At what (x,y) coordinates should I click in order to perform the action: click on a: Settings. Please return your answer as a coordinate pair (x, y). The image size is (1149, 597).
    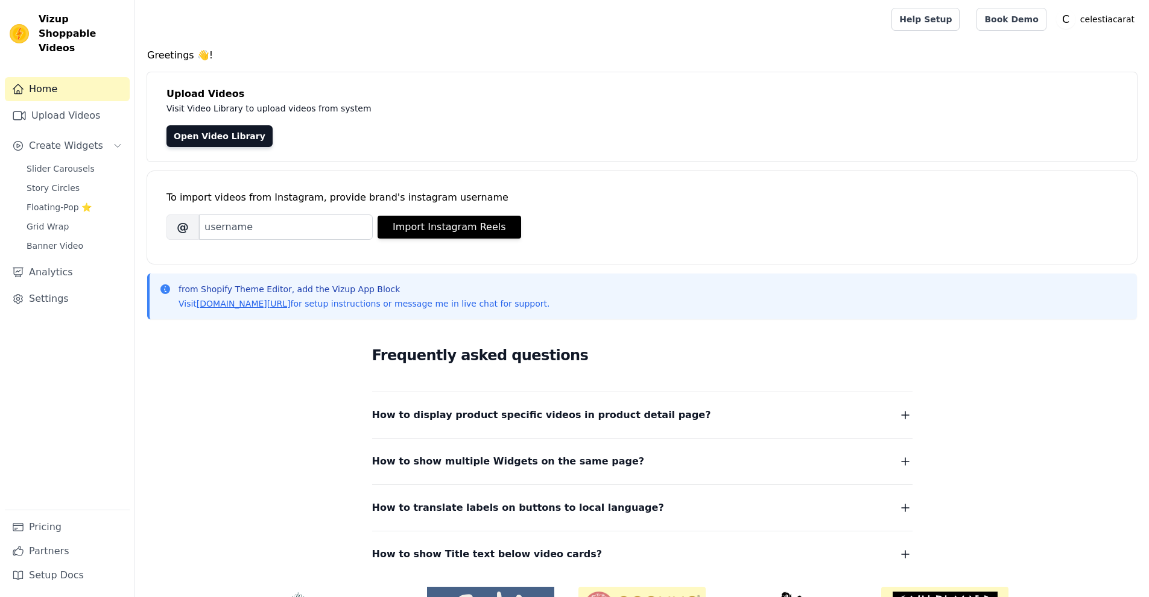
    Looking at the image, I should click on (67, 299).